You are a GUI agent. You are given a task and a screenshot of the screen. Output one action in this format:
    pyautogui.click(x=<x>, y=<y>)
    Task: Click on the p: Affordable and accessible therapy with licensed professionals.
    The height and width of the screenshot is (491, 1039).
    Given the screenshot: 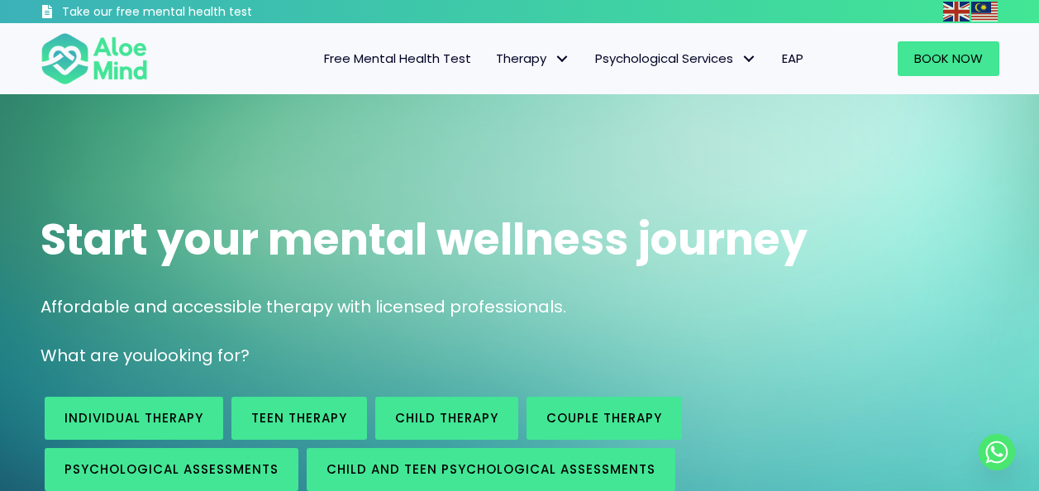 What is the action you would take?
    pyautogui.click(x=520, y=307)
    